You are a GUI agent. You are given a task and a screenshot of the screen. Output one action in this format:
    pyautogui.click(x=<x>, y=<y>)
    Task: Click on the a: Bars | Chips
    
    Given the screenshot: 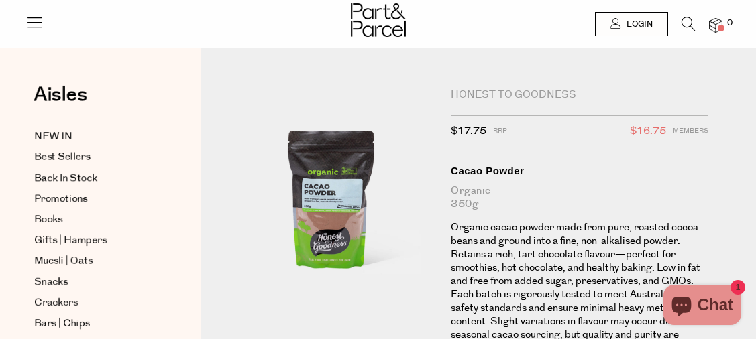 What is the action you would take?
    pyautogui.click(x=95, y=324)
    